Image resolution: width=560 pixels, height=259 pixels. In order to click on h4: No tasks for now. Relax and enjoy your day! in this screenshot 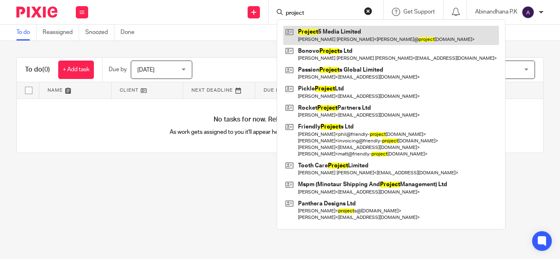, I will do `click(280, 120)`.